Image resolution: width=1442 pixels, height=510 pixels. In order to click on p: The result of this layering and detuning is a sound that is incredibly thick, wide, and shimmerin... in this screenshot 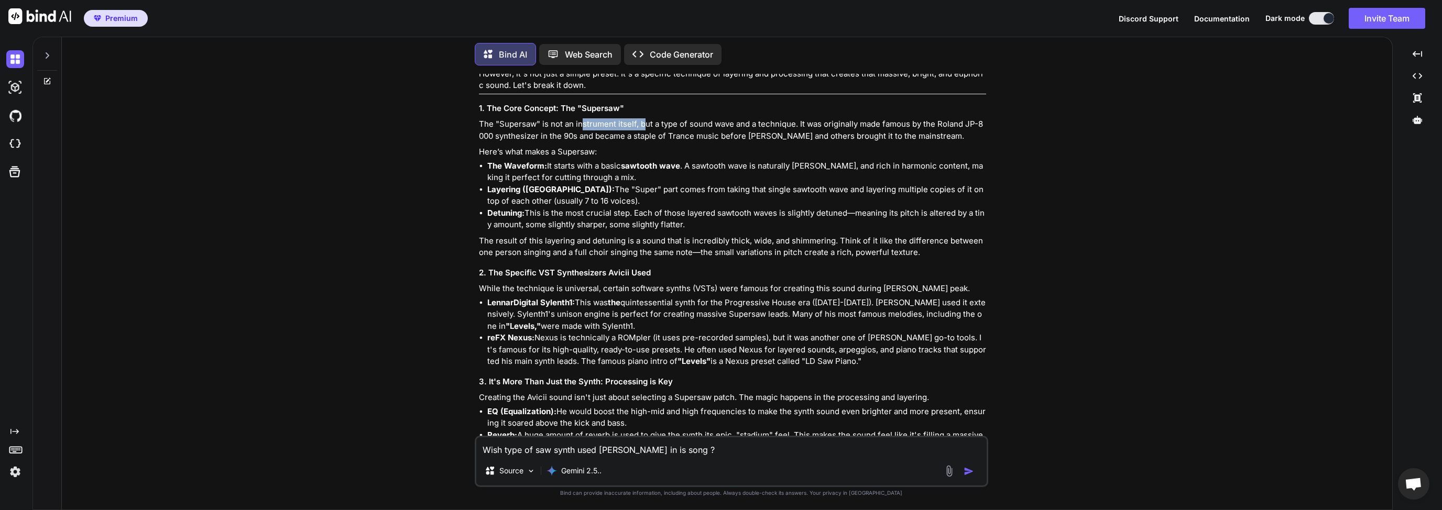, I will do `click(733, 247)`.